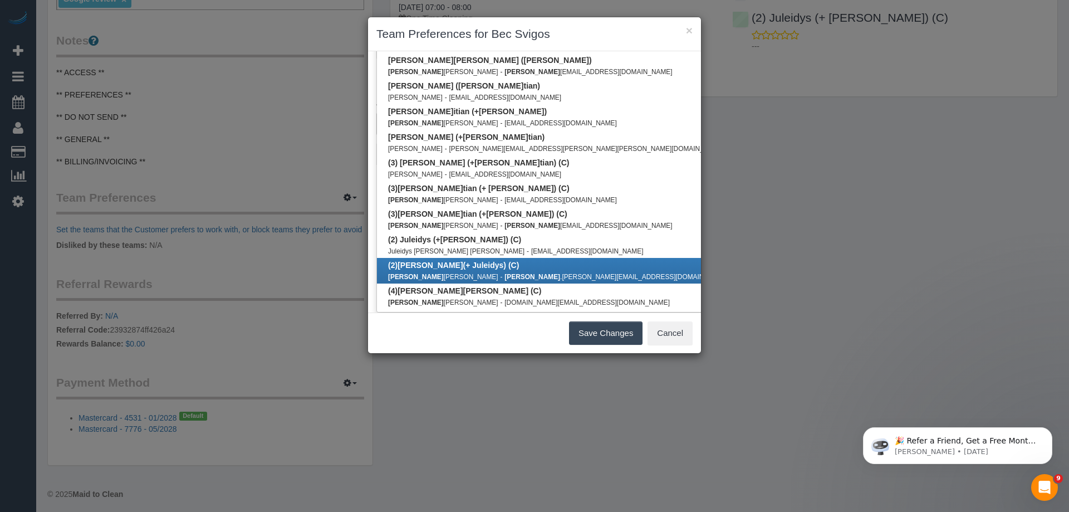 Image resolution: width=1069 pixels, height=512 pixels. What do you see at coordinates (111, 42) in the screenshot?
I see `div: message notification from Ellie, 4d ago. 🎉 Refer a Friend, Get a Free Month! 🎉 Love Automaid? Sha...` at bounding box center [111, 42].